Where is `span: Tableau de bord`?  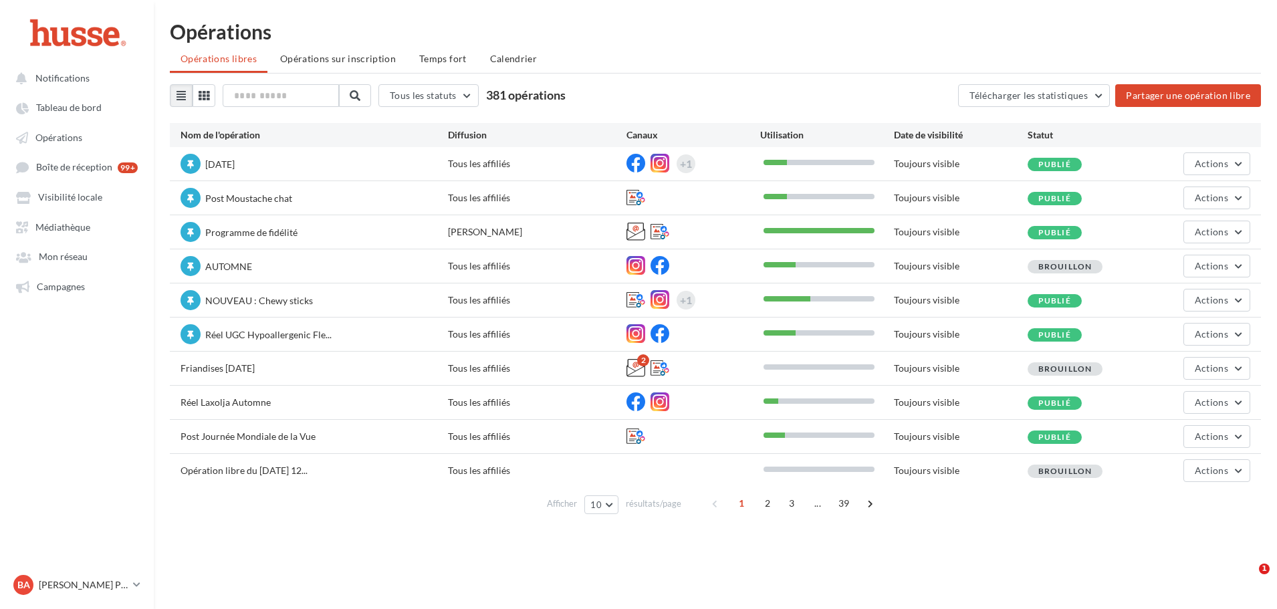
span: Tableau de bord is located at coordinates (69, 108).